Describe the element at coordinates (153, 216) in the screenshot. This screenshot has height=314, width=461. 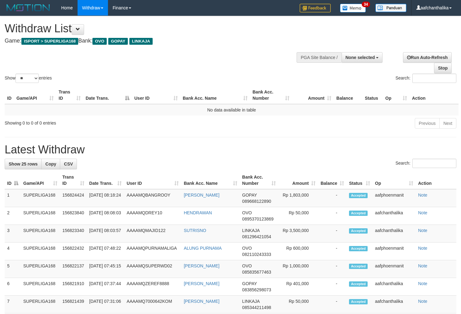
I see `td: AAAAMQDREY10` at that location.